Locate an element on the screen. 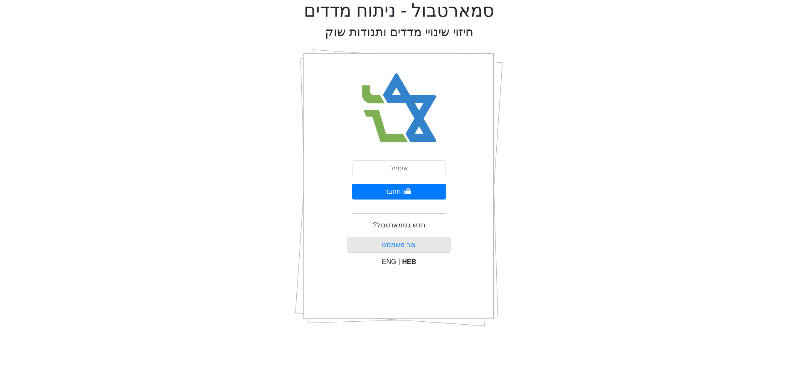 This screenshot has height=382, width=798. img: Smart Bull is located at coordinates (399, 108).